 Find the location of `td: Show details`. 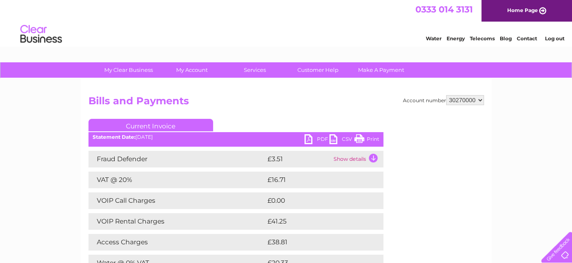

td: Show details is located at coordinates (357, 159).